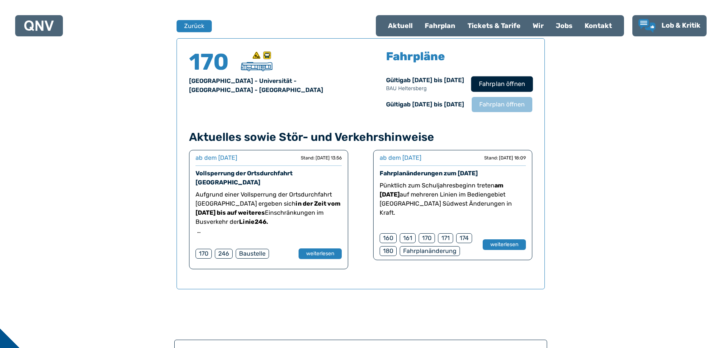 The height and width of the screenshot is (348, 721). What do you see at coordinates (361, 137) in the screenshot?
I see `h4: Aktuelles sowie Stör- und Verkehrshinweise` at bounding box center [361, 137].